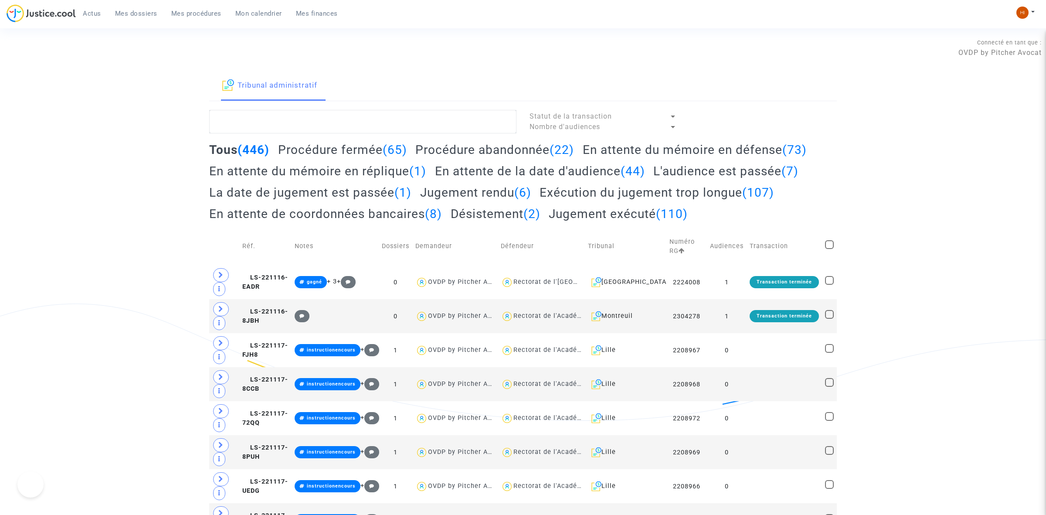  I want to click on span: LS-221116-8JBH, so click(265, 316).